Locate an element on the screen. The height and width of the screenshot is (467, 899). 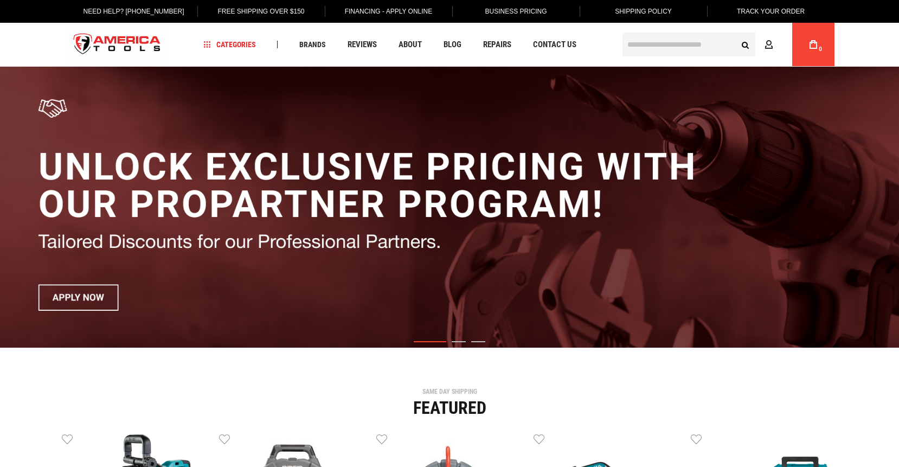
span: Blog is located at coordinates (452, 44).